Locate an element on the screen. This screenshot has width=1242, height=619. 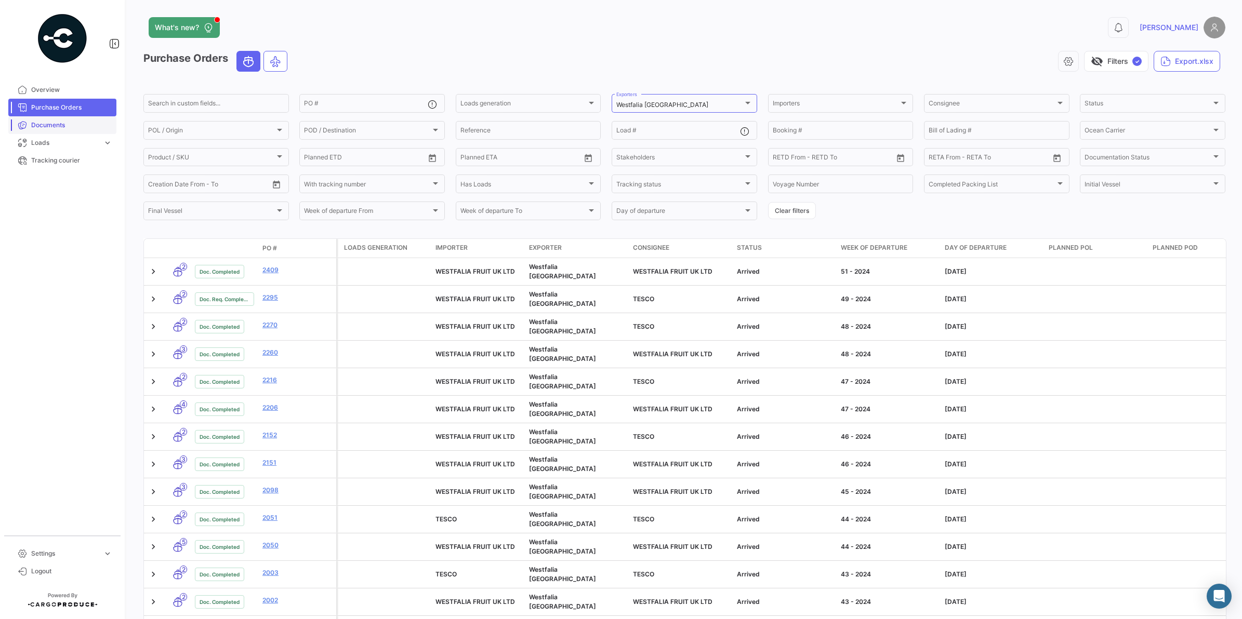
a: 2051 is located at coordinates (297, 518).